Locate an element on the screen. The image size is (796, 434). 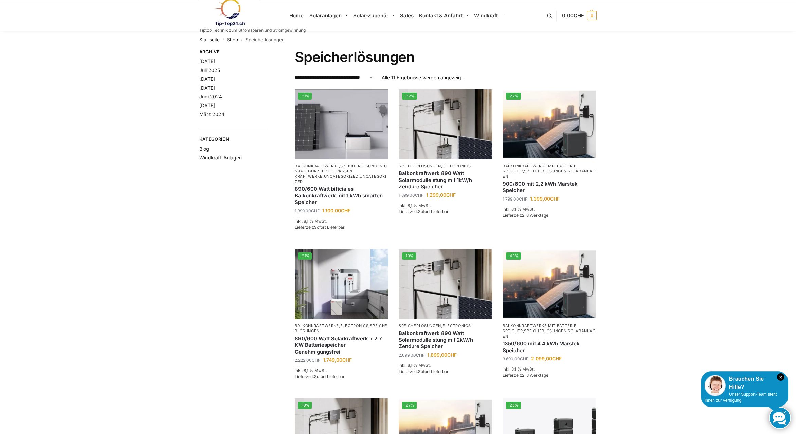
img: Balkonkraftwerk 890 Watt Solarmodulleistung mit 1kW/h Zendure Speicher is located at coordinates (445, 124).